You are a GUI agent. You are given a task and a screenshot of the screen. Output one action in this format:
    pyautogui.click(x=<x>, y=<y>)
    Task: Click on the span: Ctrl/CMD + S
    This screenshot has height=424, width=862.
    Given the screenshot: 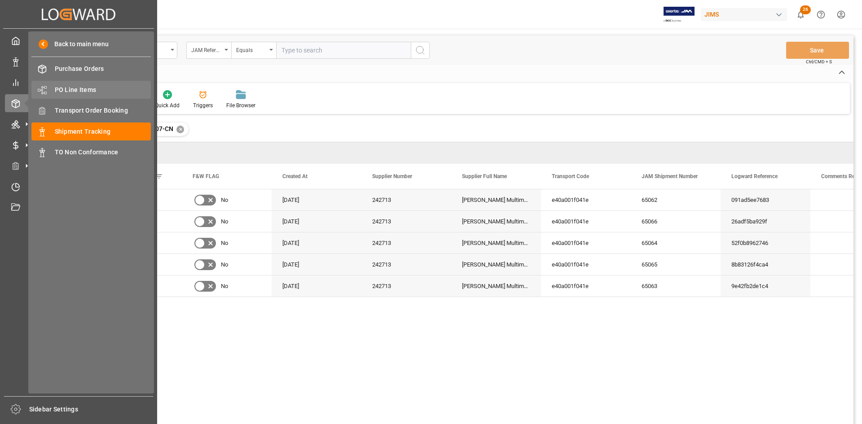 What is the action you would take?
    pyautogui.click(x=819, y=61)
    